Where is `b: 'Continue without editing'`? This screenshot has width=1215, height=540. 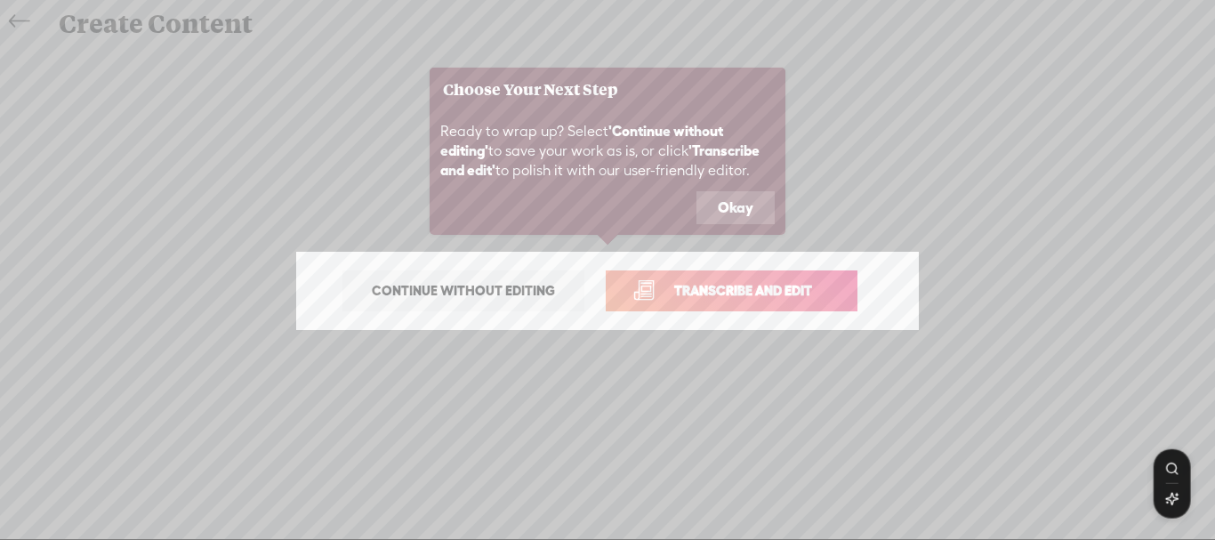 b: 'Continue without editing' is located at coordinates (582, 141).